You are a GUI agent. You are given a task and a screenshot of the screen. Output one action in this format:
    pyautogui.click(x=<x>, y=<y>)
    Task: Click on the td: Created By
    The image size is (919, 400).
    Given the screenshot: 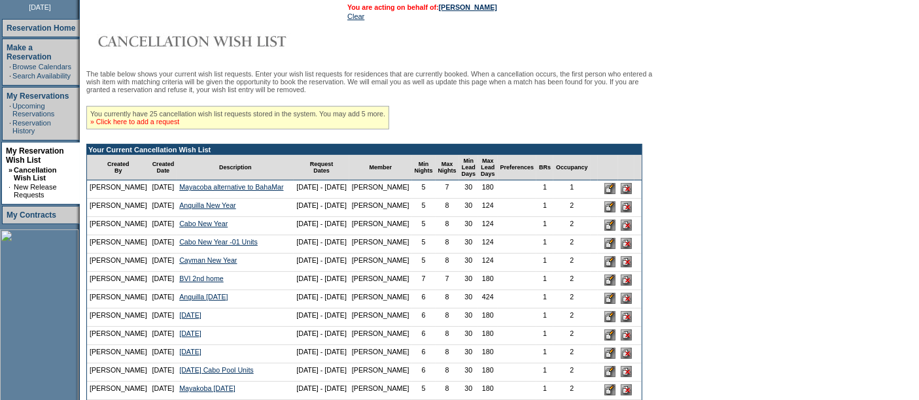 What is the action you would take?
    pyautogui.click(x=118, y=167)
    